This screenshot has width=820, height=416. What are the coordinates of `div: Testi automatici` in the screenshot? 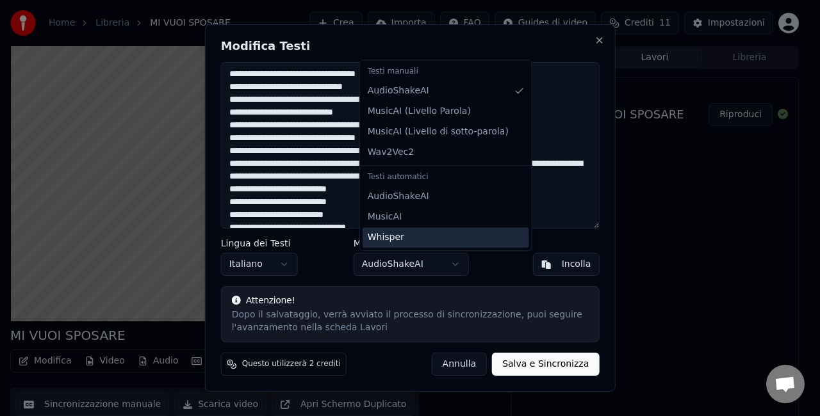 It's located at (446, 177).